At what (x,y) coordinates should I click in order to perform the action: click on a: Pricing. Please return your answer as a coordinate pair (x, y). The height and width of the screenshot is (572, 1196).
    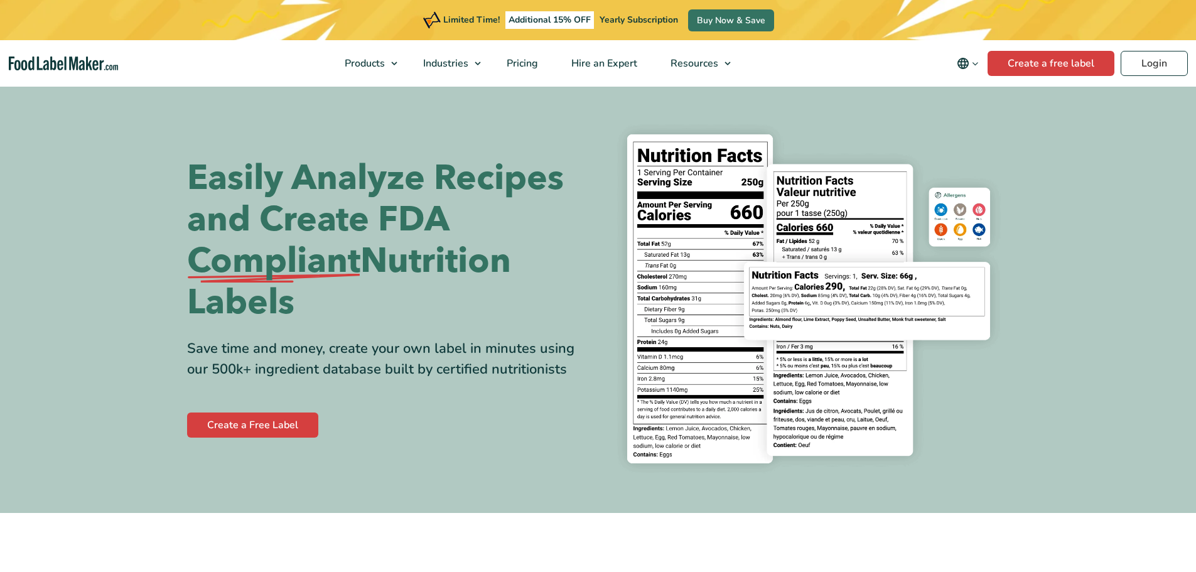
    Looking at the image, I should click on (521, 63).